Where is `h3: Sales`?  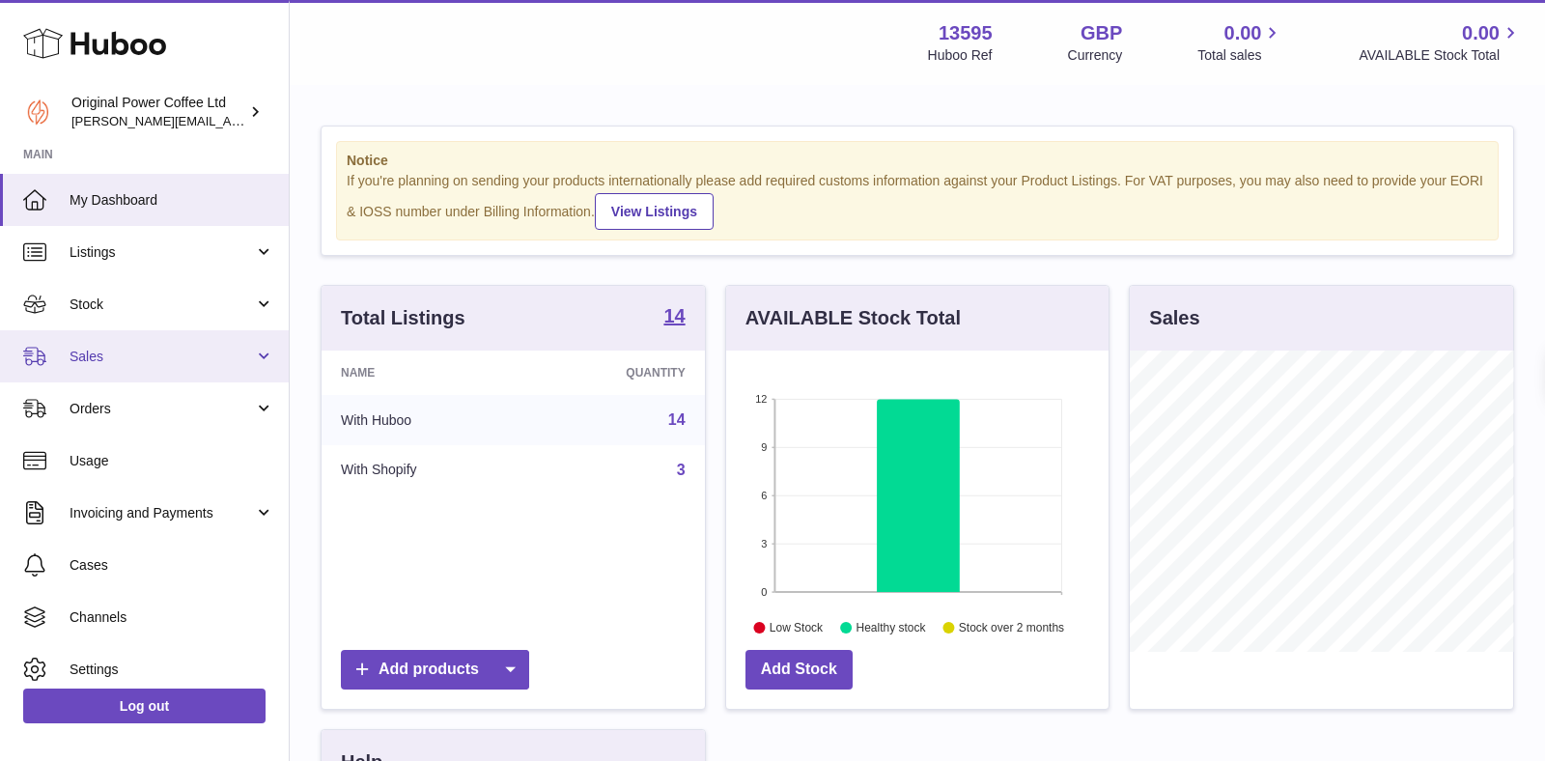 h3: Sales is located at coordinates (1174, 318).